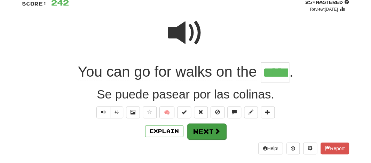 Image resolution: width=371 pixels, height=163 pixels. Describe the element at coordinates (251, 113) in the screenshot. I see `button: Edit sentence (alt+d)` at that location.